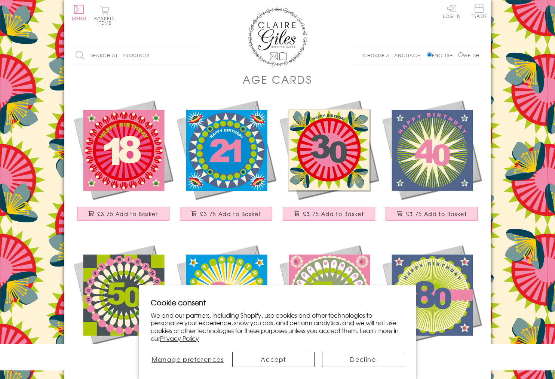  I want to click on img: Birthday Card, Age 18 - Pink Circle, Happy 18th Birthday, Embellished with pompoms, so click(123, 150).